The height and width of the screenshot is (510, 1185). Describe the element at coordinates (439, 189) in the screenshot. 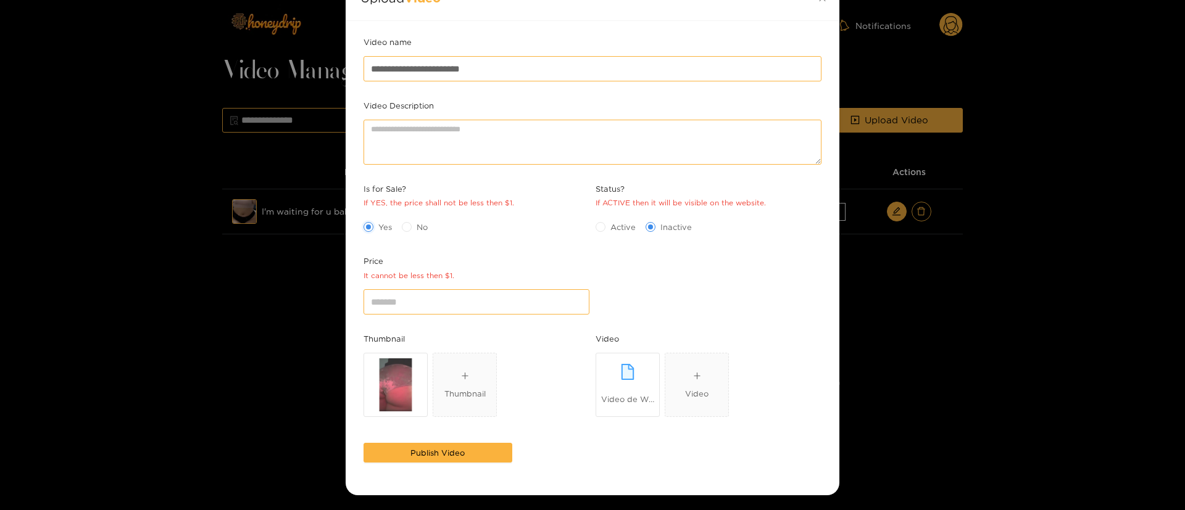

I see `span: Is for Sale?` at that location.